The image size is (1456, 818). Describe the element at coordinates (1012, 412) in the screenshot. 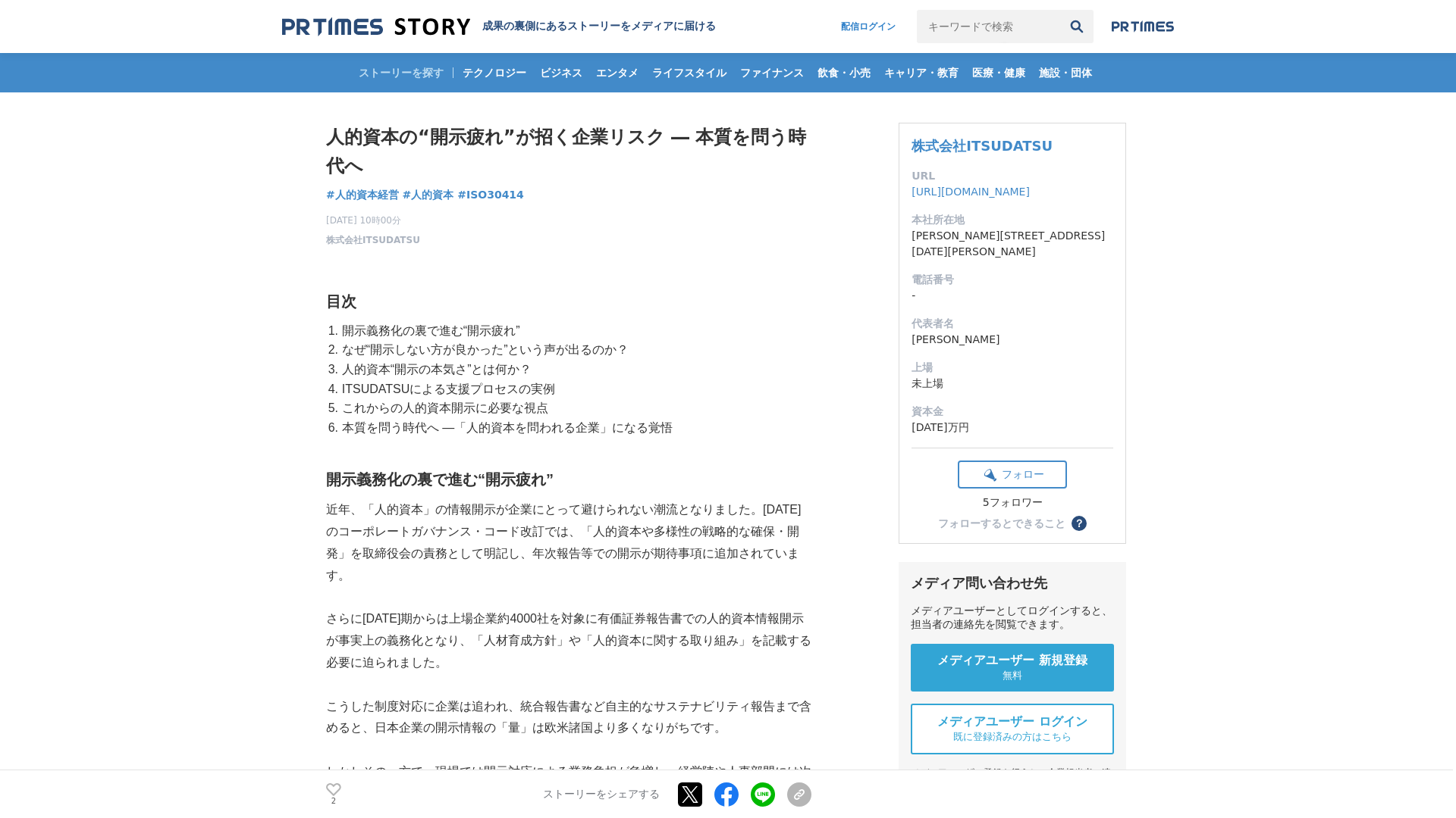

I see `dt: 資本金` at that location.